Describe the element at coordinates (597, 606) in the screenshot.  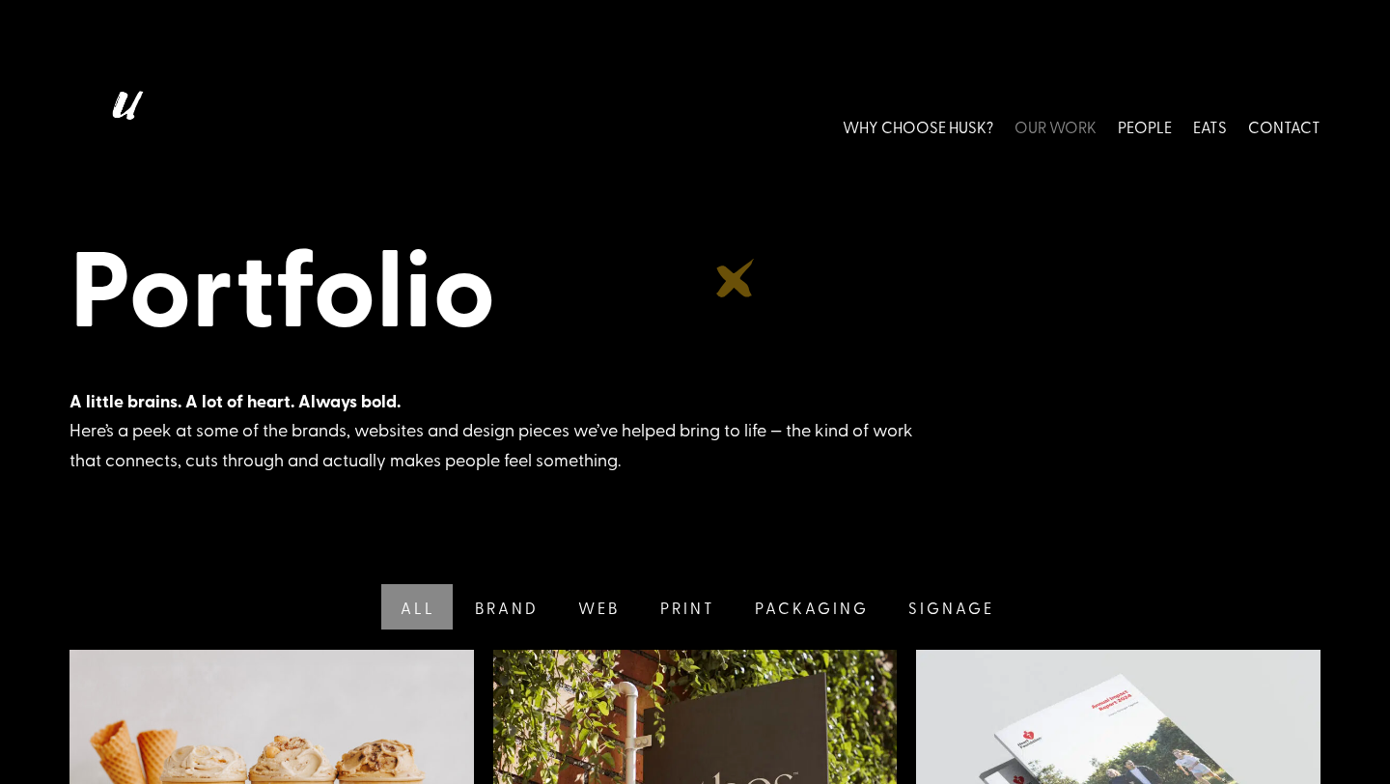
I see `a: Web` at that location.